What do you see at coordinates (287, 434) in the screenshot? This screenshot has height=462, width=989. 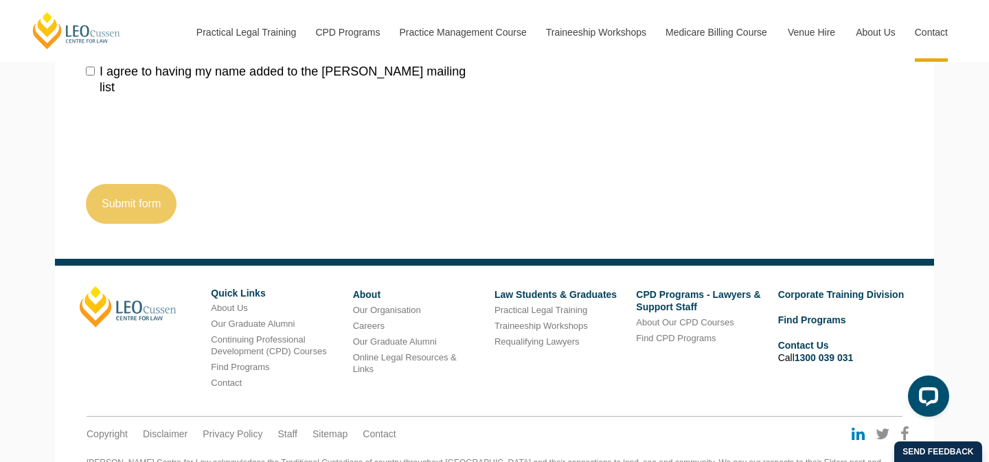 I see `a: Staff` at bounding box center [287, 434].